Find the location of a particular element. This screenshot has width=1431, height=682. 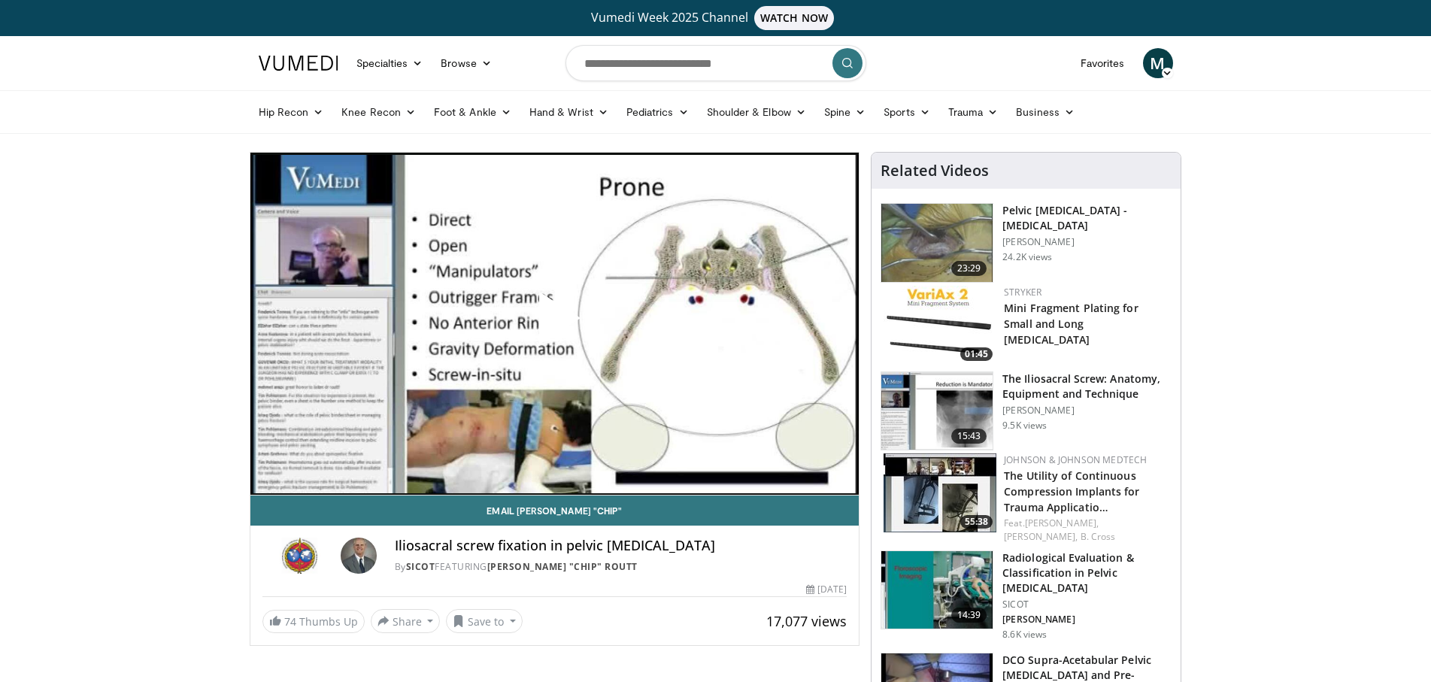

a: Sports is located at coordinates (907, 112).